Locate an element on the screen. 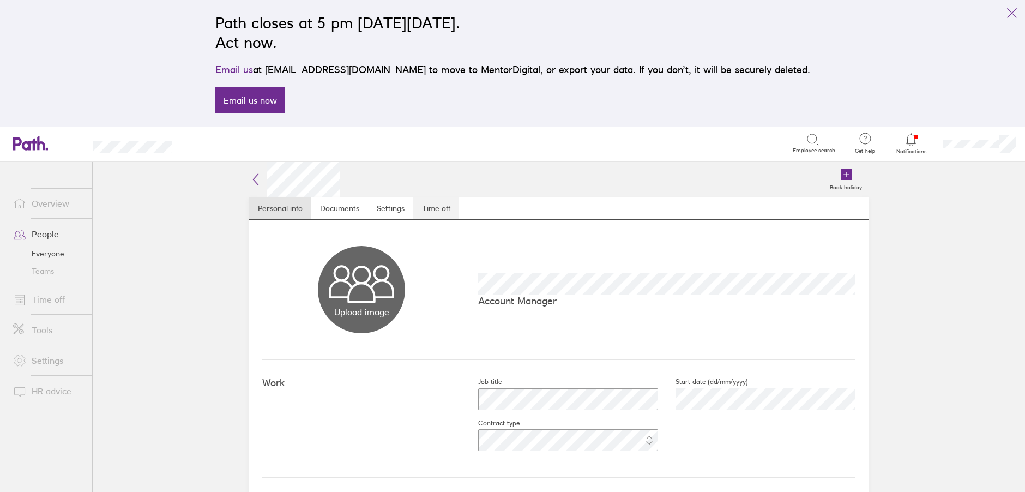 The image size is (1025, 492). label: Start date (dd/mm/yyyy) is located at coordinates (703, 382).